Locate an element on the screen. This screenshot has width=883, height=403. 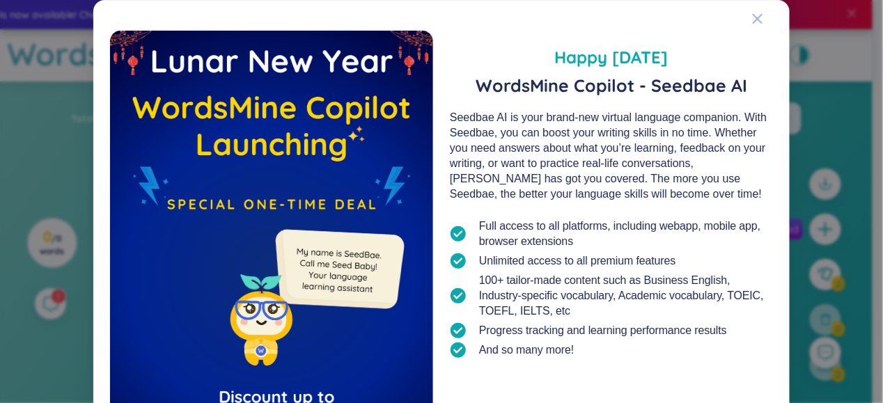
span: And so many more! is located at coordinates (526, 350).